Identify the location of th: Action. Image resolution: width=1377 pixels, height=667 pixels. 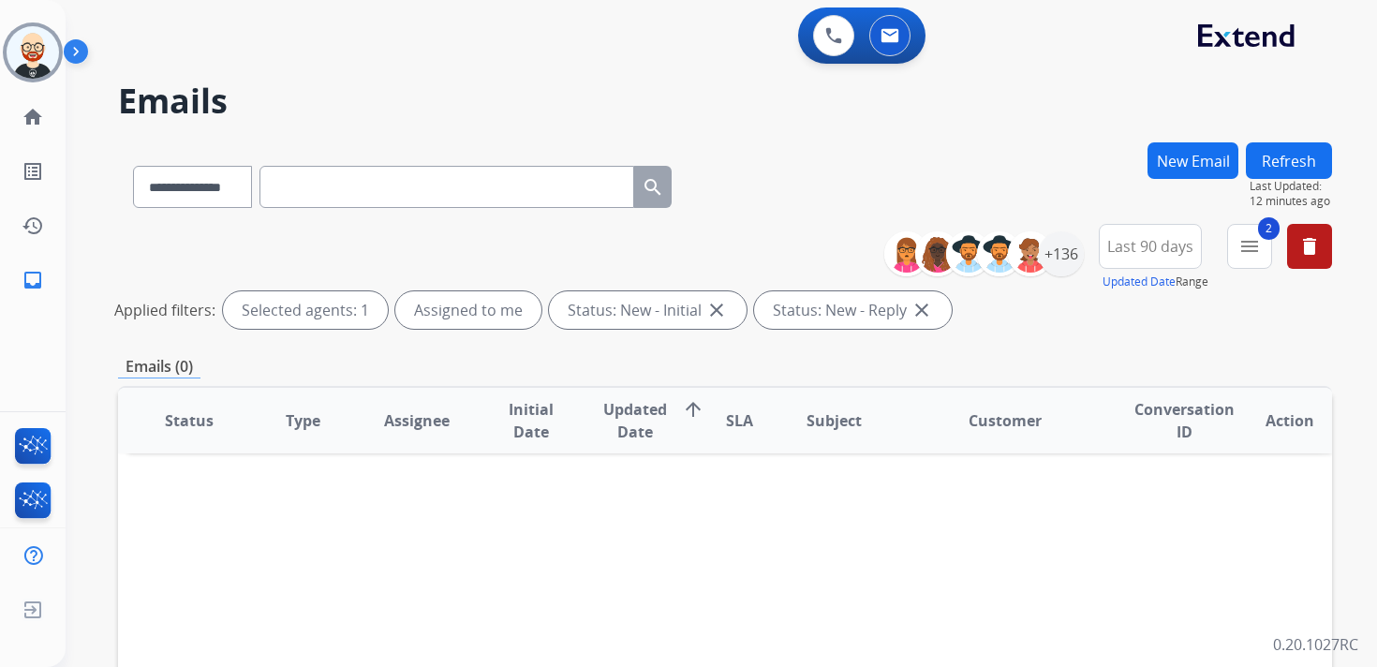
(1275, 421).